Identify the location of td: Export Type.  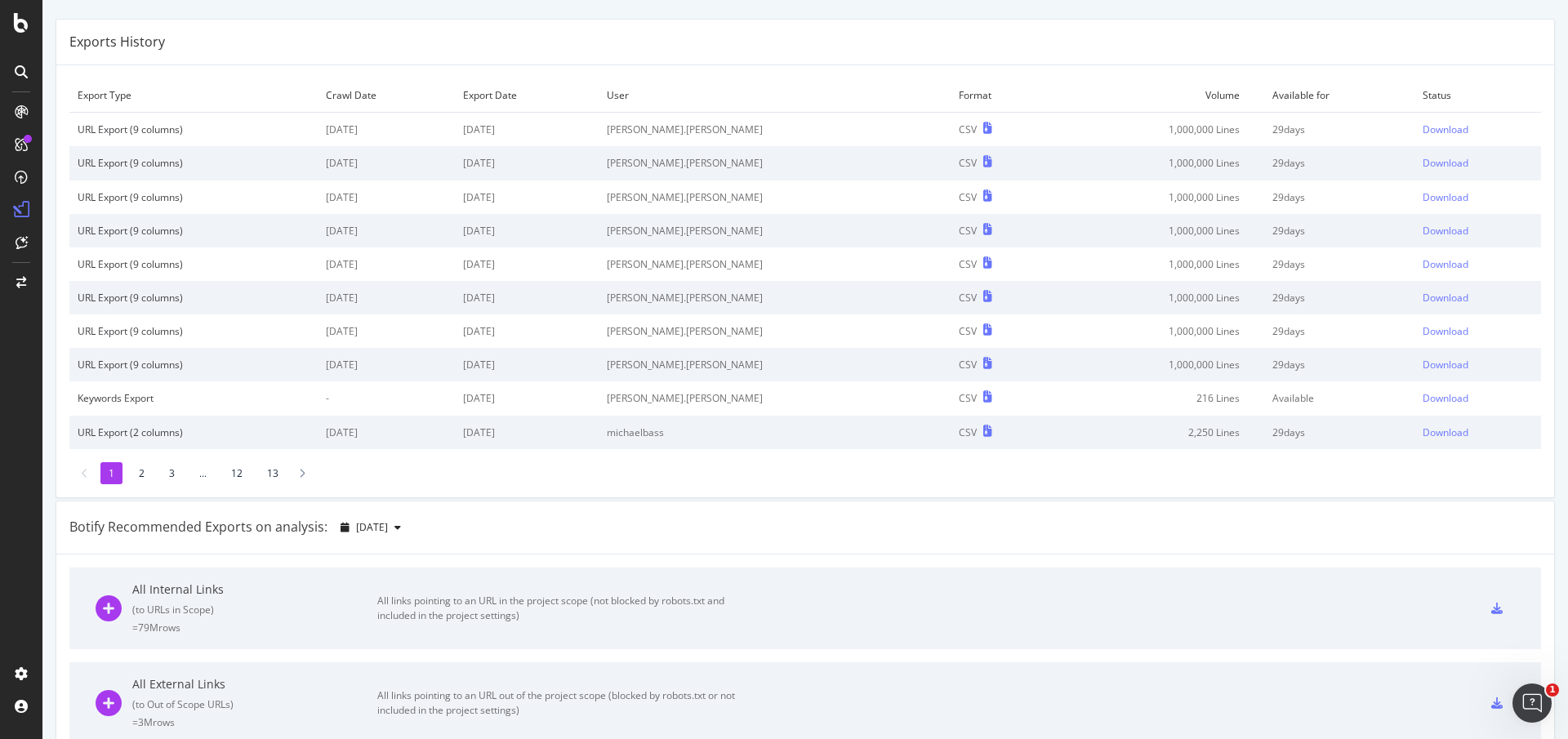
(194, 96).